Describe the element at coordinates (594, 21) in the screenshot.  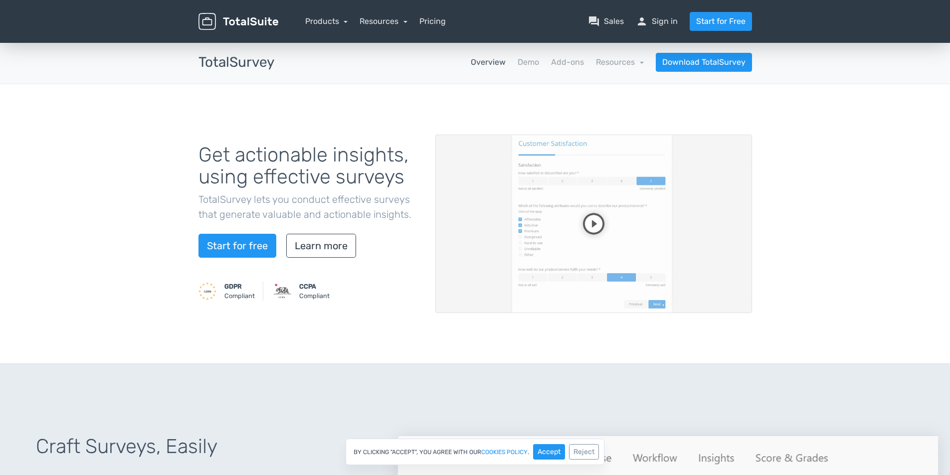
I see `span: question_answer` at that location.